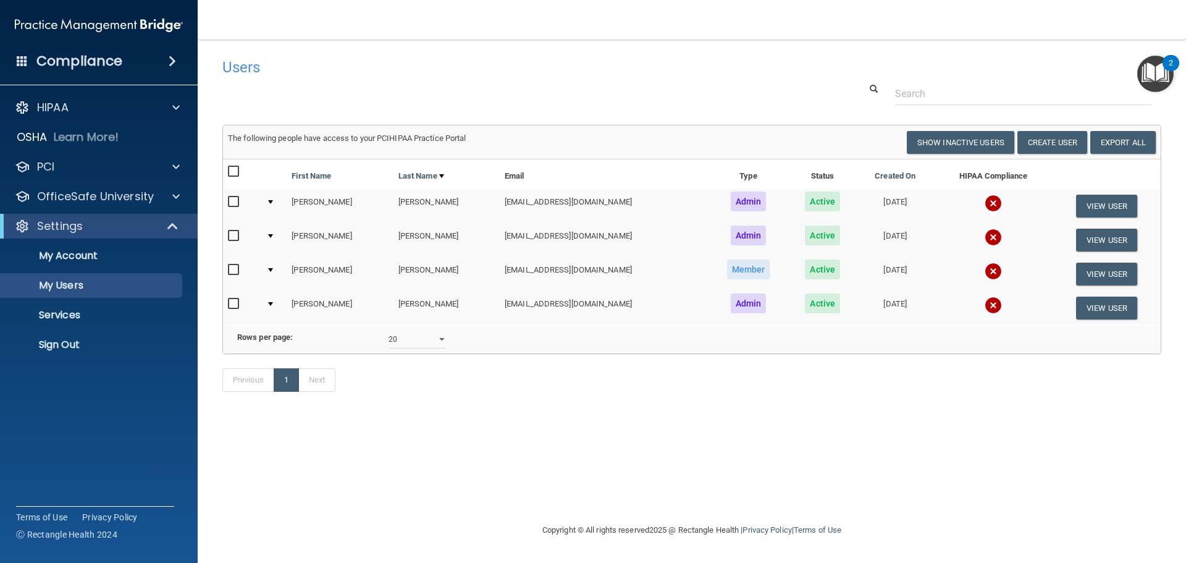 This screenshot has height=563, width=1186. Describe the element at coordinates (32, 137) in the screenshot. I see `p: OSHA` at that location.